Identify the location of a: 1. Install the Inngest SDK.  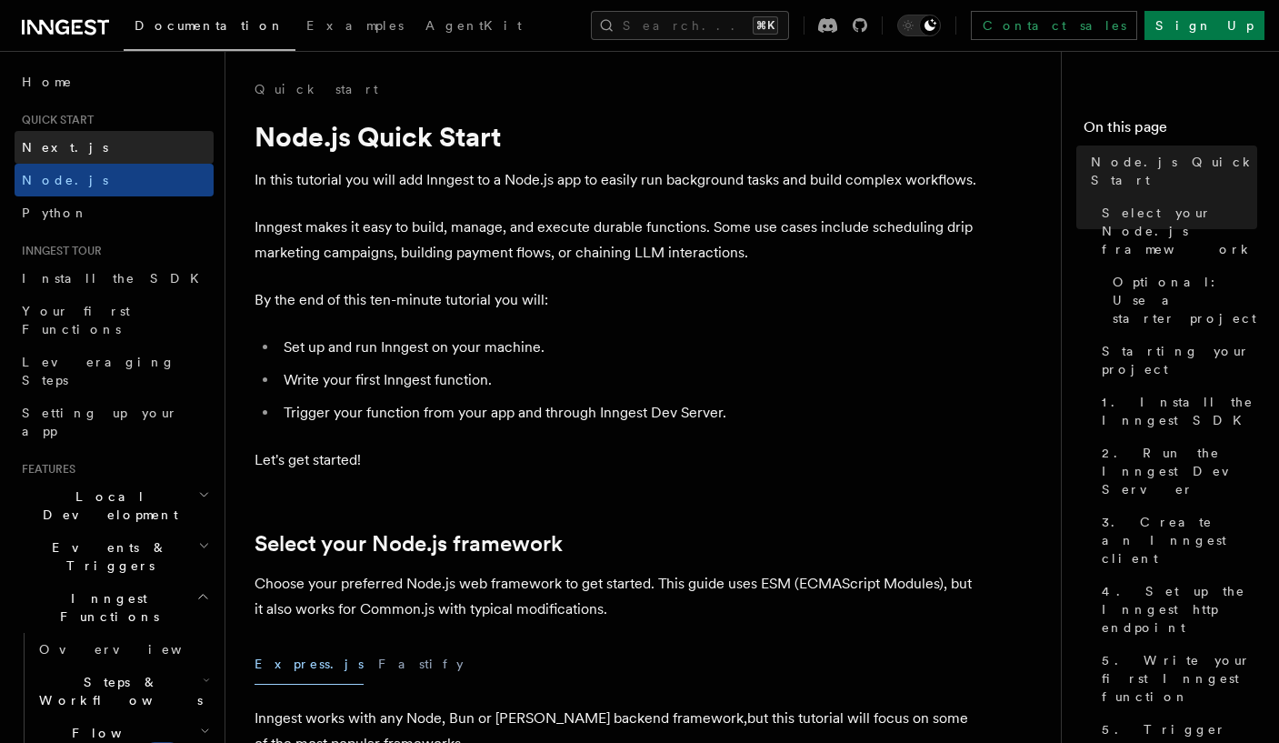
(1175, 411).